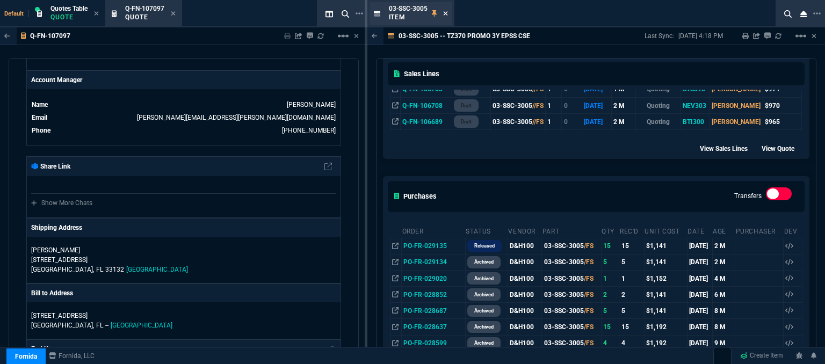 Image resolution: width=825 pixels, height=364 pixels. I want to click on span: Phone, so click(41, 130).